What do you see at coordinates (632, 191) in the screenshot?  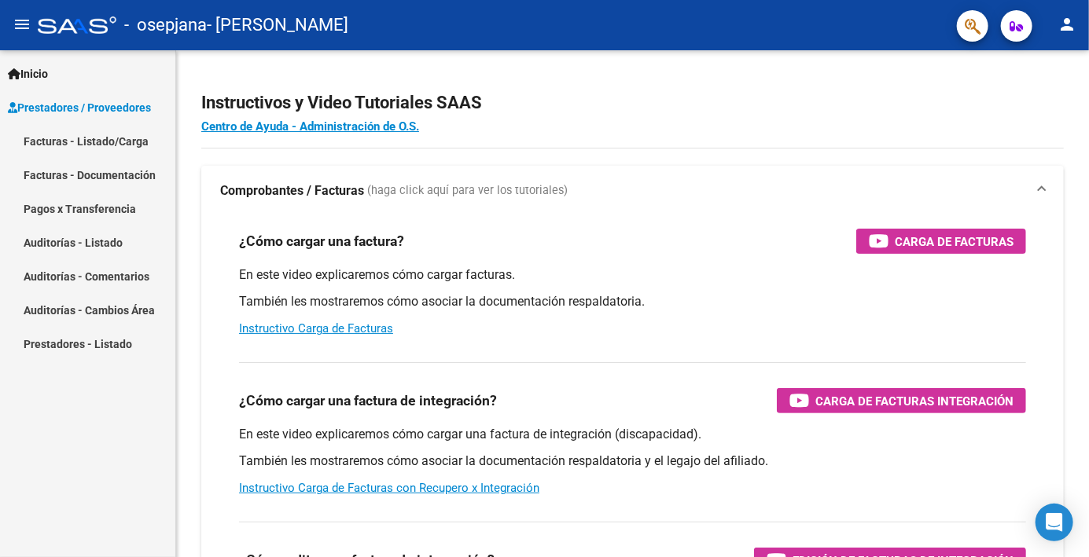 I see `mat-expansion-panel-header: Comprobantes / Facturas (haga click aquí para ver los tutoriales)` at bounding box center [632, 191].